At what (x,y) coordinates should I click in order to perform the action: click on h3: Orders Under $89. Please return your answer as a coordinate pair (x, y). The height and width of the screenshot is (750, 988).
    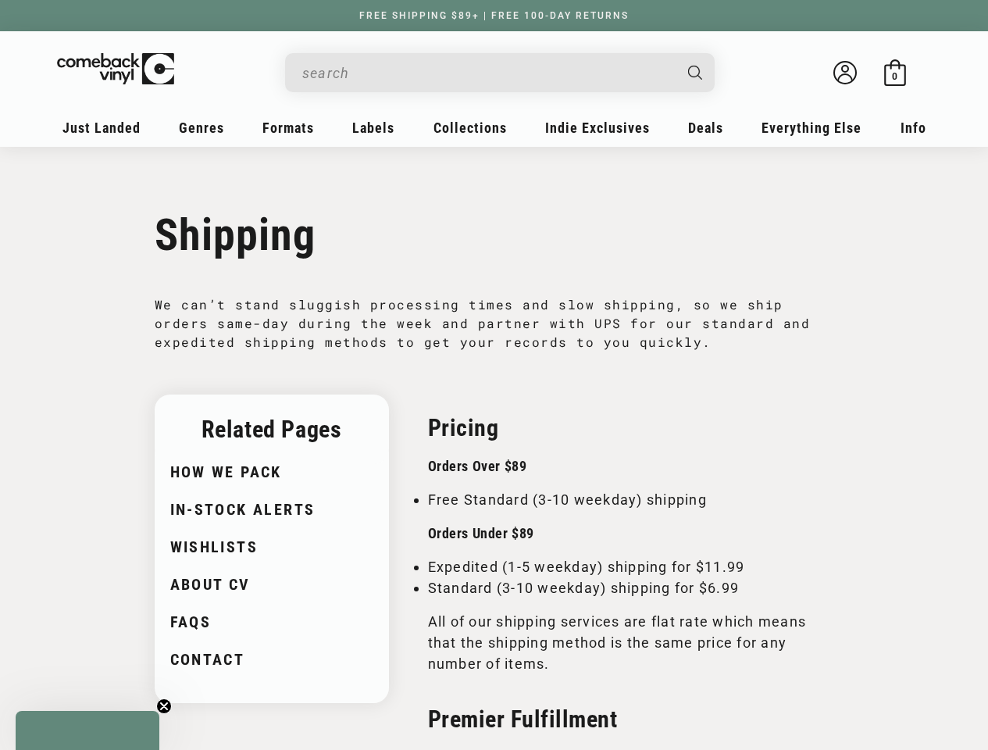
    Looking at the image, I should click on (494, 533).